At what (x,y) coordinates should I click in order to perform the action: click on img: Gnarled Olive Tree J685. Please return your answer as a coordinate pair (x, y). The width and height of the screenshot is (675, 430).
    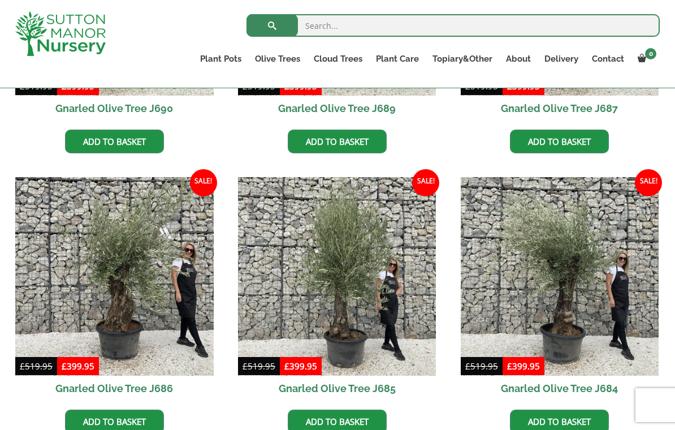
    Looking at the image, I should click on (337, 276).